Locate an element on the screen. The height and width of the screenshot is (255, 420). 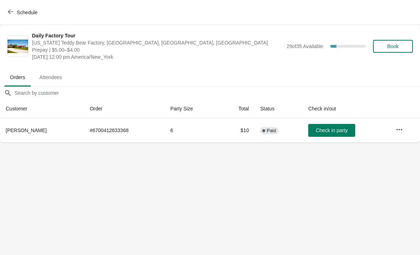
button: Book is located at coordinates (393, 46).